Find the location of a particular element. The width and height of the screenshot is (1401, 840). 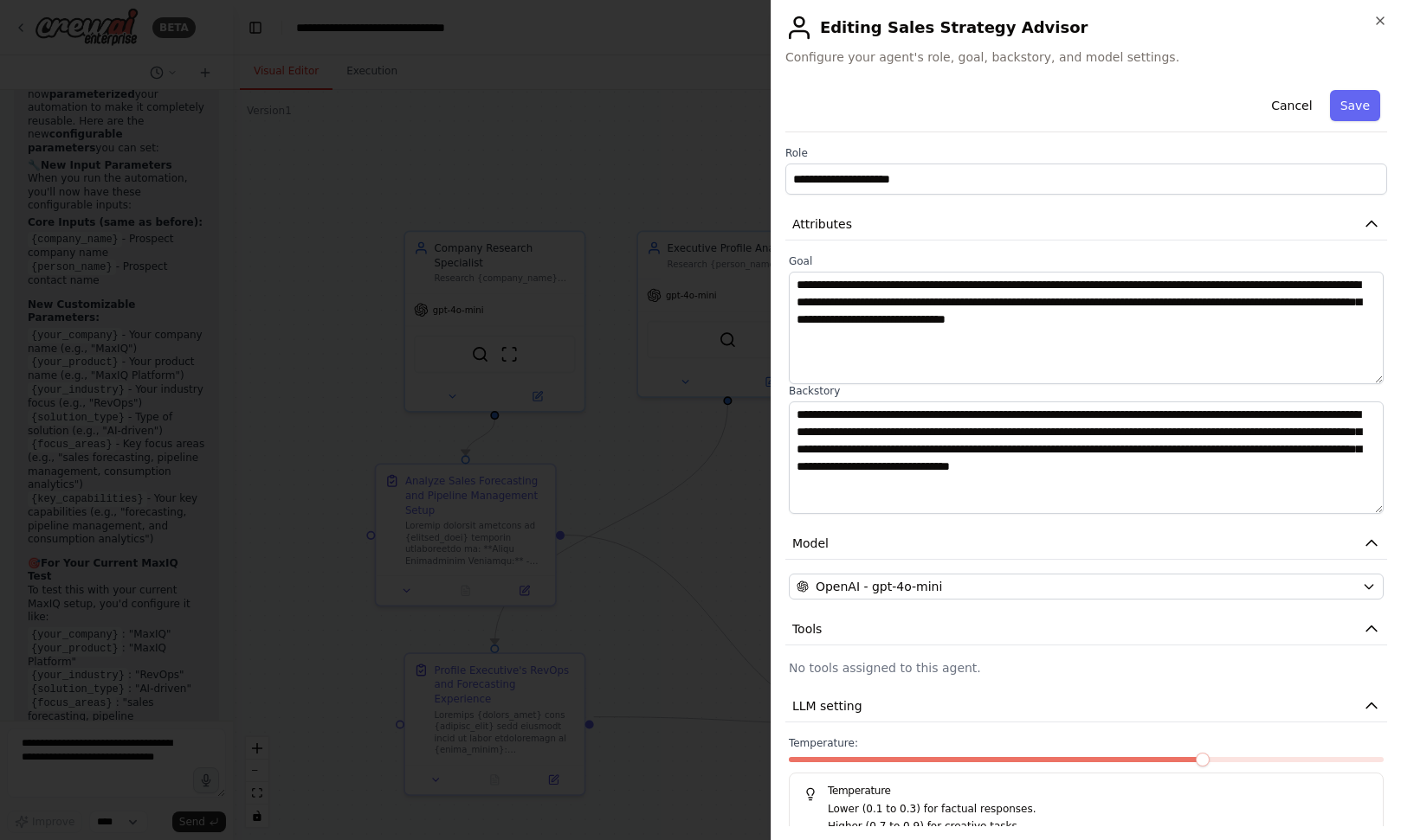

span: Attributes is located at coordinates (822, 224).